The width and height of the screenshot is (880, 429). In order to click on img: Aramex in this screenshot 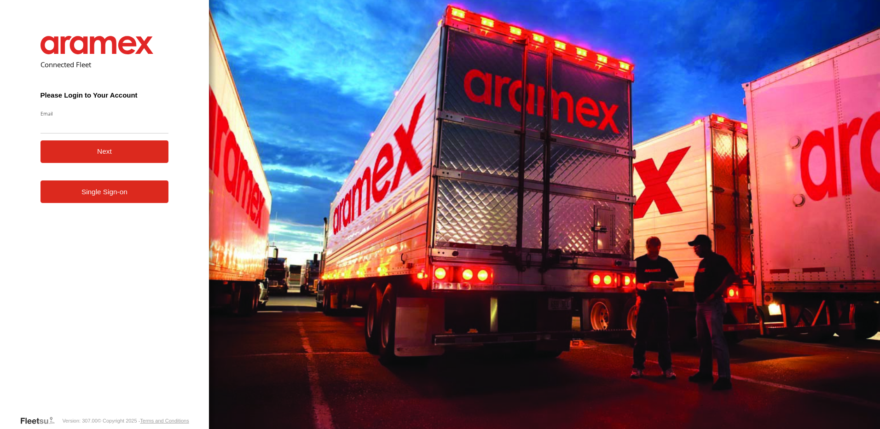, I will do `click(97, 45)`.